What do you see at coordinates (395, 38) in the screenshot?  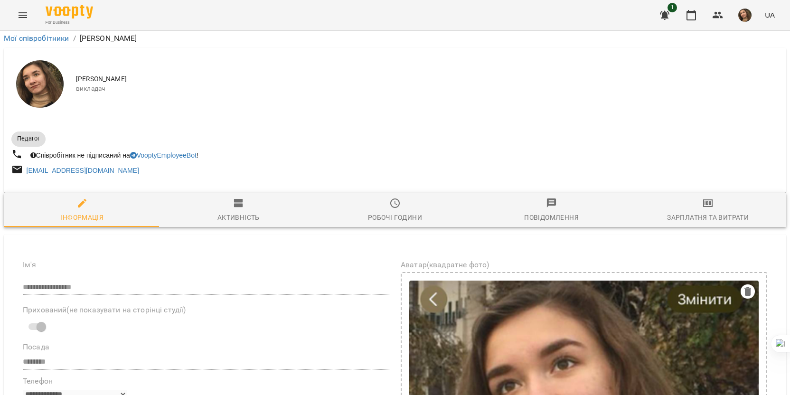 I see `nav: breadcrumb` at bounding box center [395, 38].